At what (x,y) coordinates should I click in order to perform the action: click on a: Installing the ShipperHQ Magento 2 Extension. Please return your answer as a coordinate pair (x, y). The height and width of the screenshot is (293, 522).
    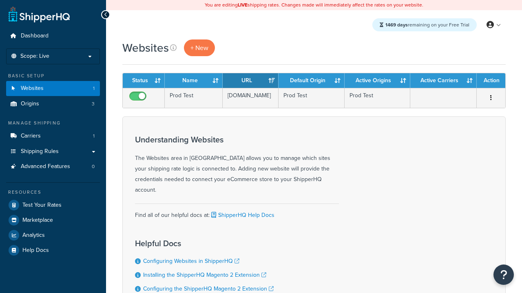
    Looking at the image, I should click on (205, 275).